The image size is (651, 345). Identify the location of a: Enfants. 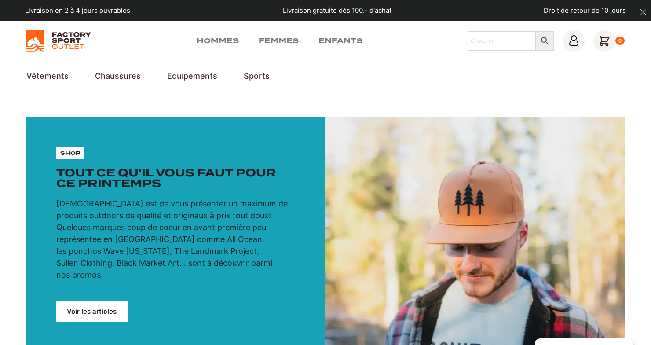
(340, 41).